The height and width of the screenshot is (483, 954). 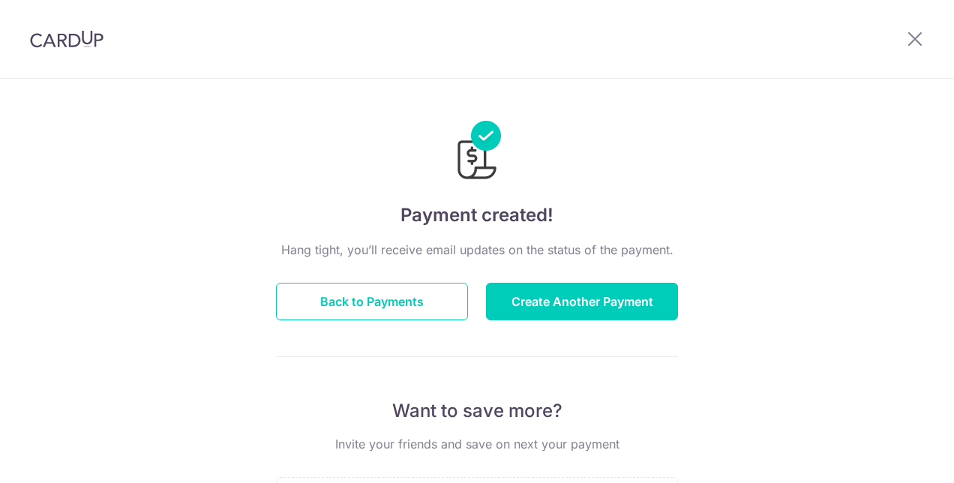 What do you see at coordinates (477, 444) in the screenshot?
I see `p: Invite your friends and save on next your payment` at bounding box center [477, 444].